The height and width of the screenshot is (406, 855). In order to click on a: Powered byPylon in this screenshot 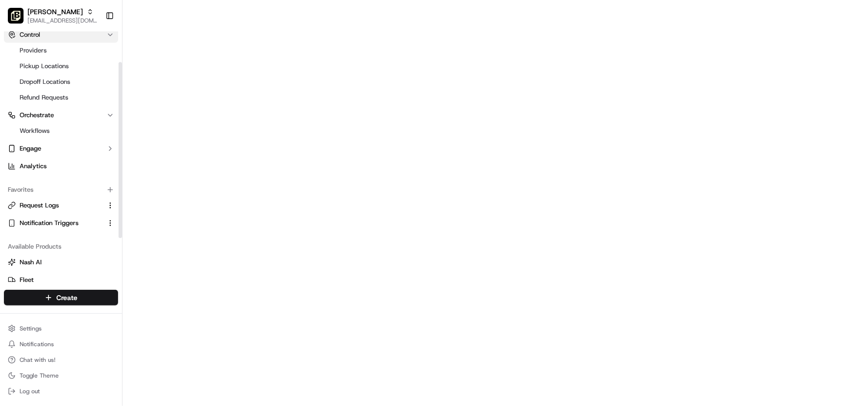, I will do `click(94, 246)`.